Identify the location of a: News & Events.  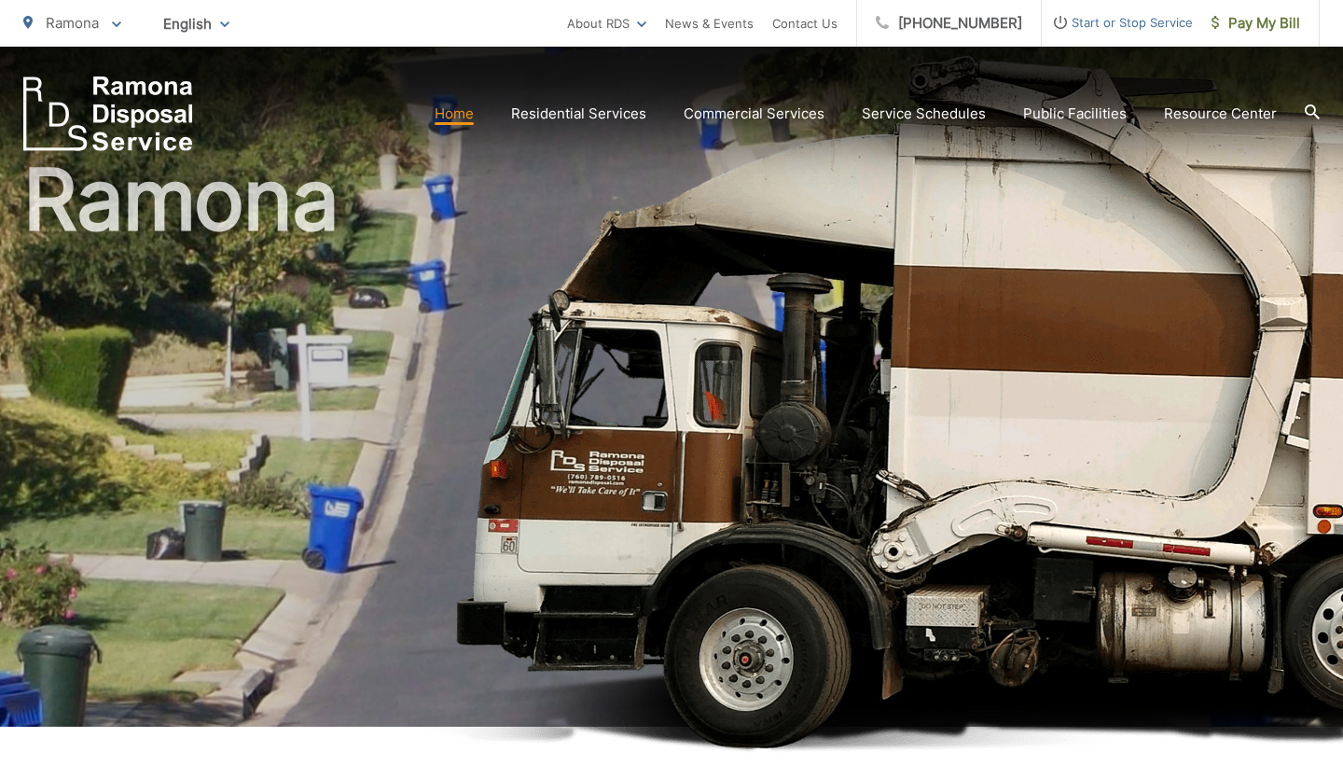
(709, 23).